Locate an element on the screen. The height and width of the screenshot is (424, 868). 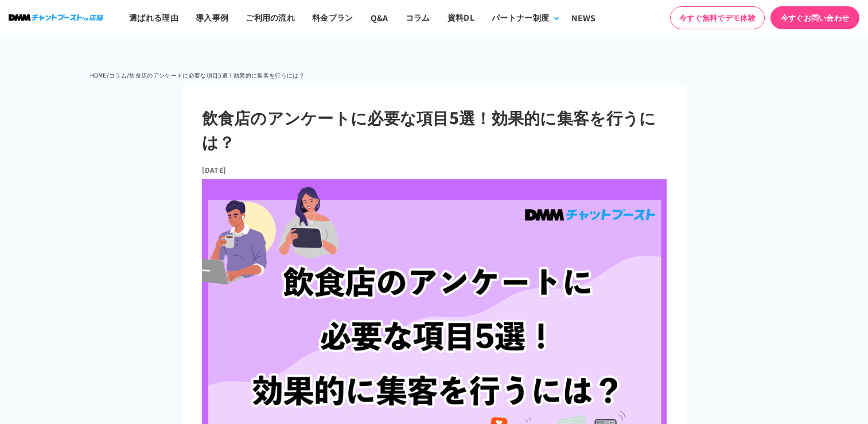
span: コラム is located at coordinates (118, 75).